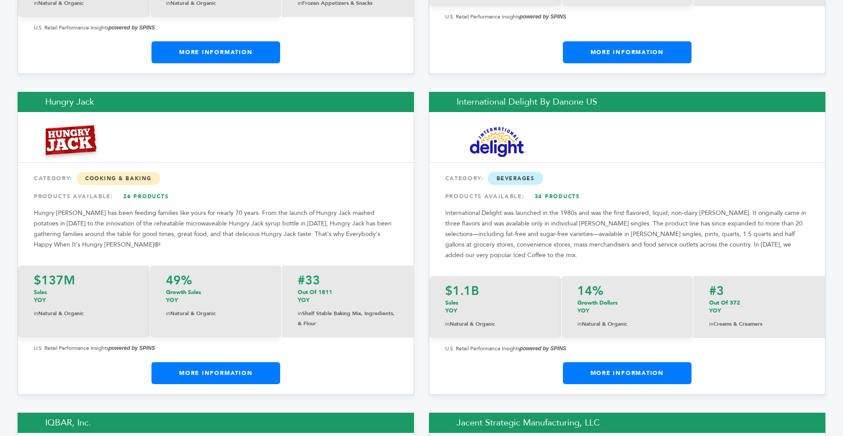  I want to click on h2: Hungry Jack, so click(216, 102).